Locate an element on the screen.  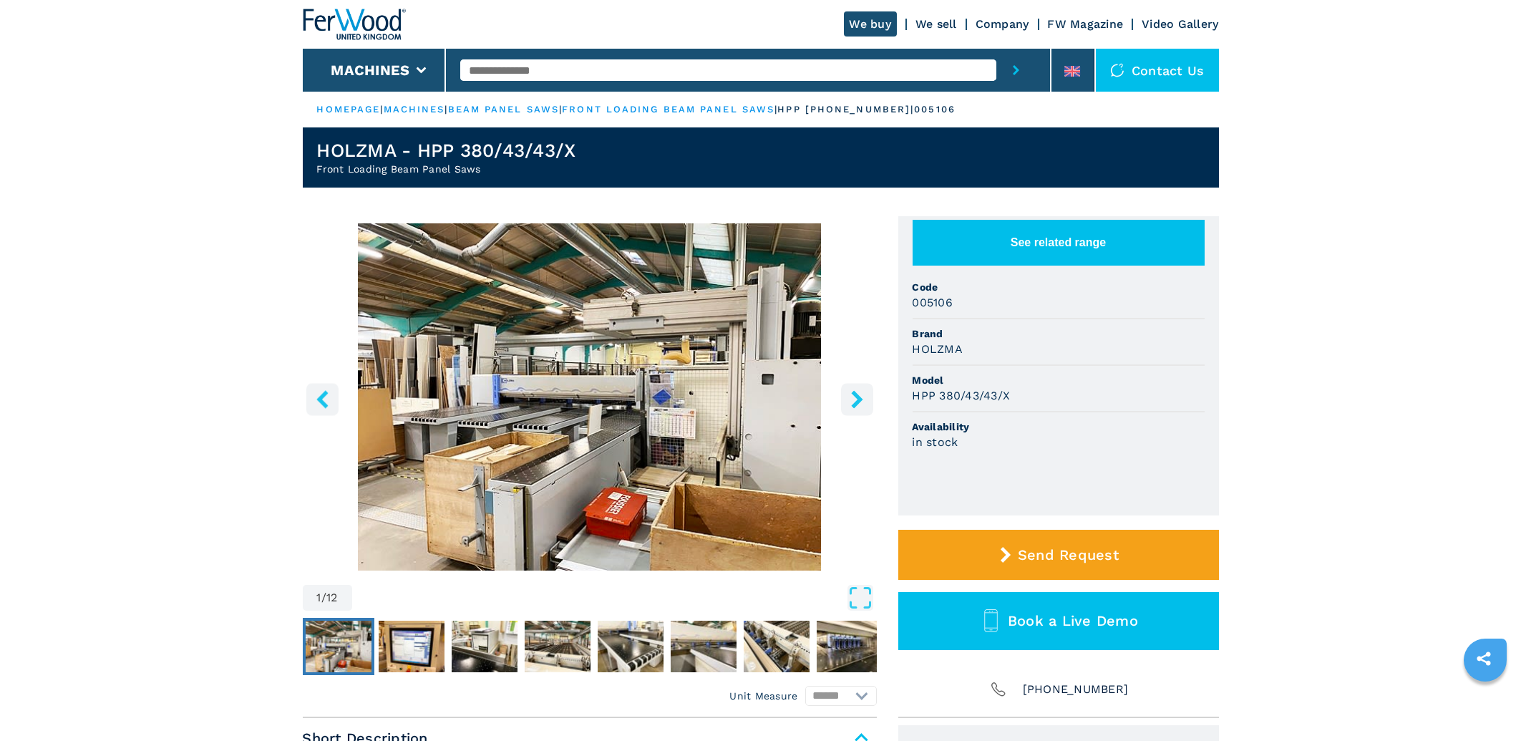
div: Go to Slide 1 is located at coordinates (590, 397).